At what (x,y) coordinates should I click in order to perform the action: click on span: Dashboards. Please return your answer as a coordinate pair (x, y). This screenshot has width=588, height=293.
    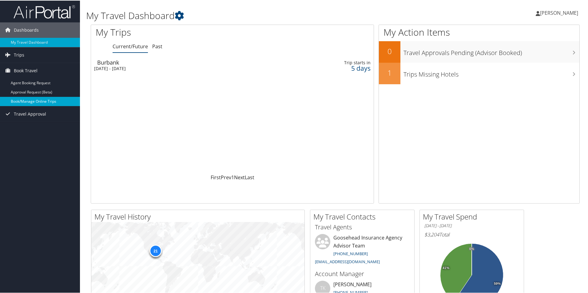
    Looking at the image, I should click on (26, 30).